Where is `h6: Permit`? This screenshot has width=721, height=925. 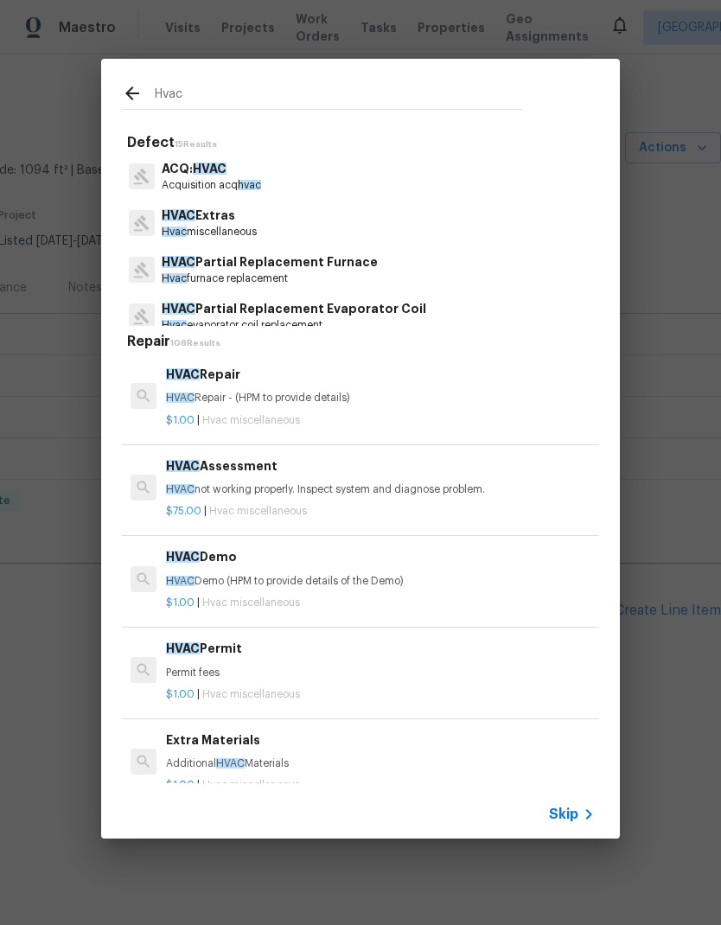
h6: Permit is located at coordinates (380, 648).